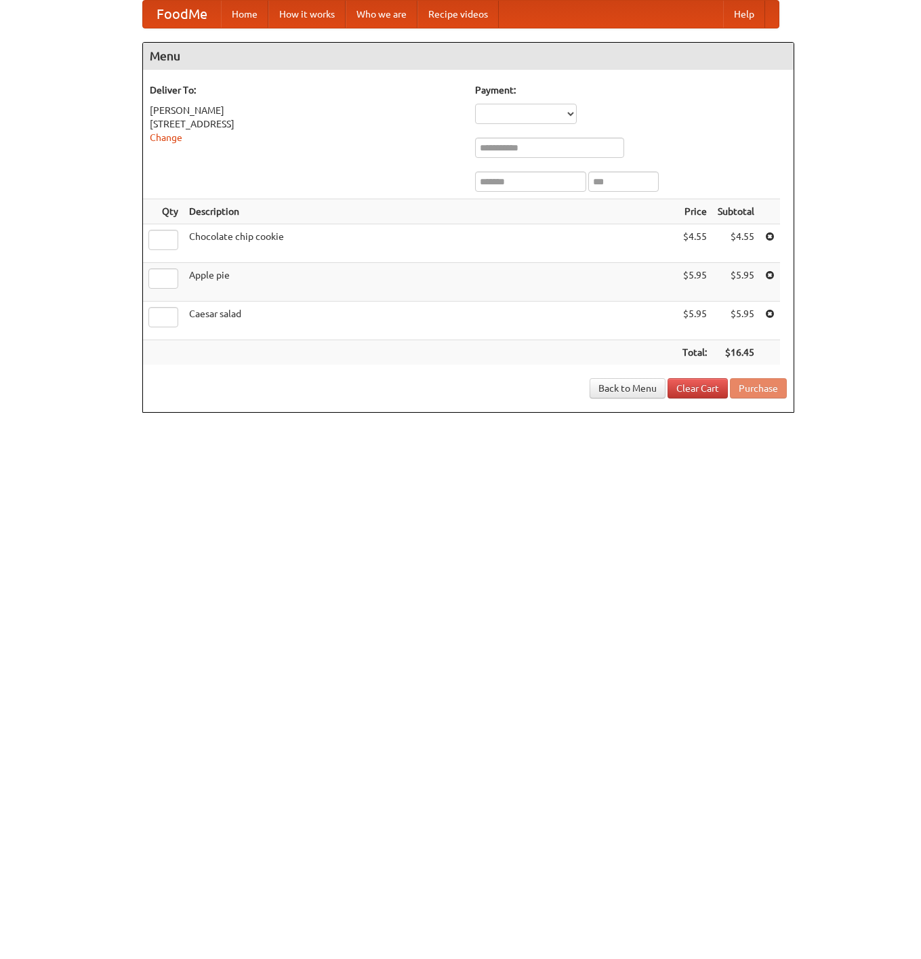  I want to click on td: Caesar salad, so click(431, 321).